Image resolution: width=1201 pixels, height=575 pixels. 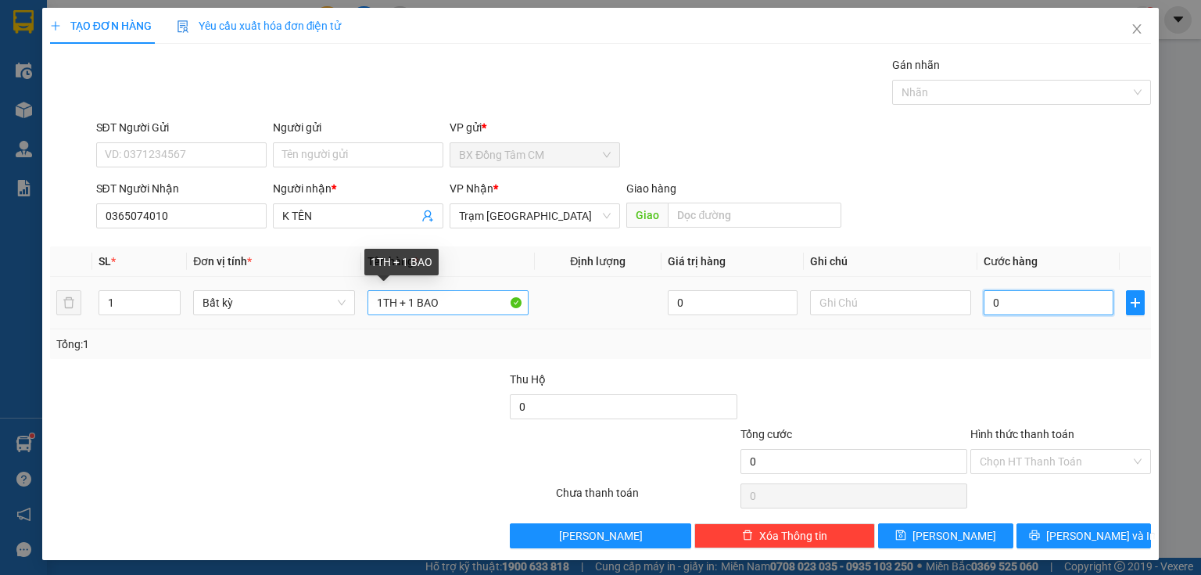 I want to click on div: VP gửi, so click(x=535, y=127).